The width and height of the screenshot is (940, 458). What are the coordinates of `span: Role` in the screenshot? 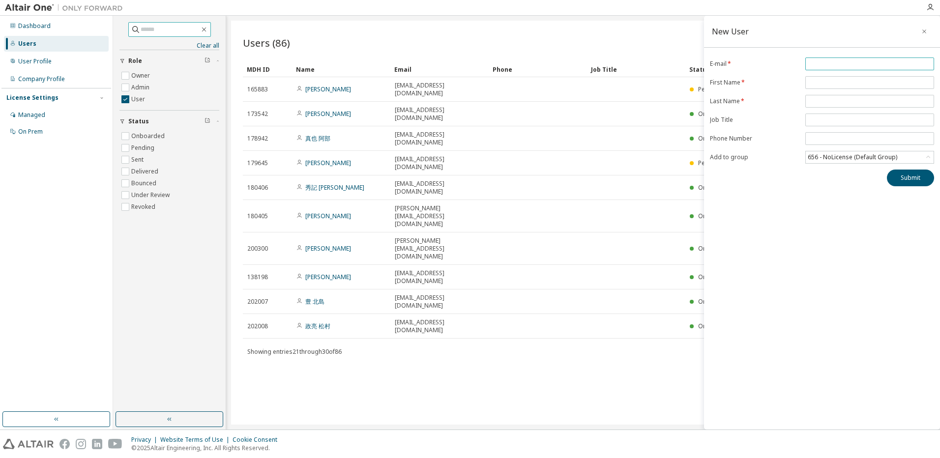 It's located at (135, 61).